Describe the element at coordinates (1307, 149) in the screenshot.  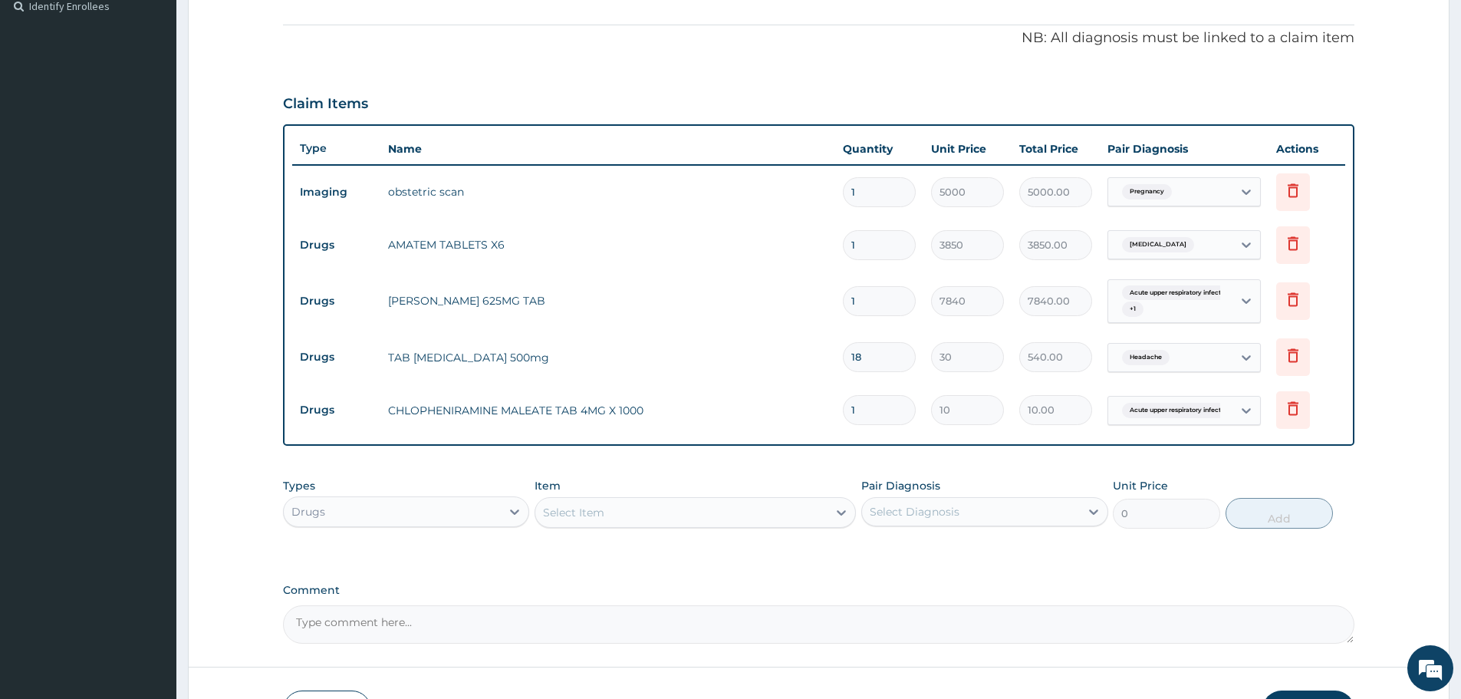
I see `th: Actions` at that location.